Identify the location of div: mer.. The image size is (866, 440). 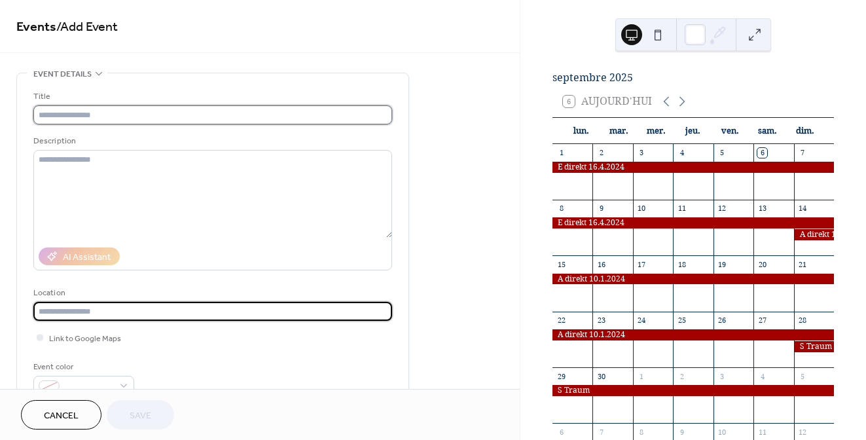
(656, 131).